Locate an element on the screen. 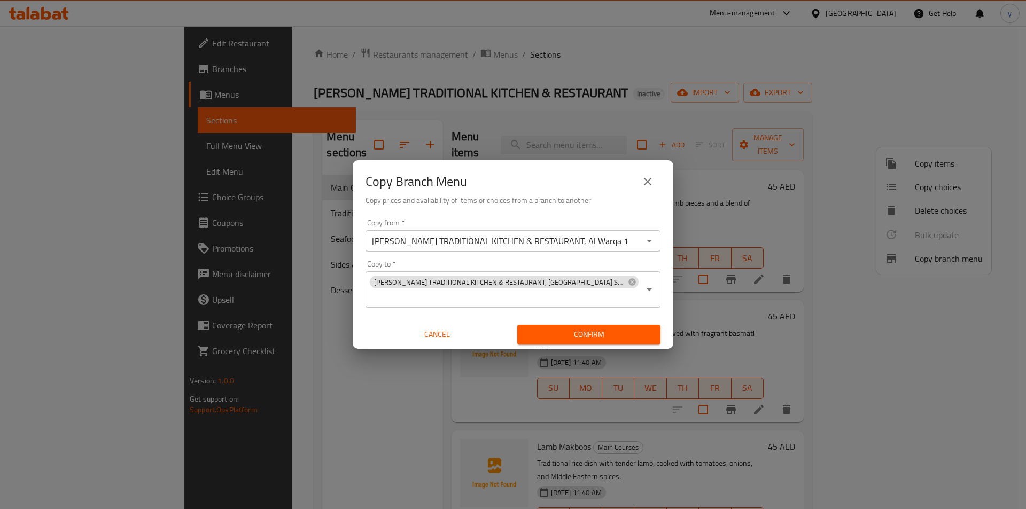  button: Confirm is located at coordinates (589, 335).